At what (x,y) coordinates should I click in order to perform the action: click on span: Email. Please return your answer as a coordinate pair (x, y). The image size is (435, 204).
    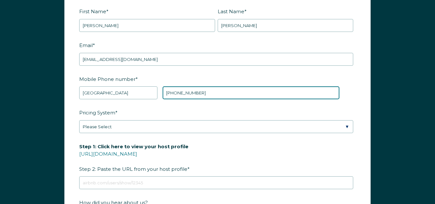
    Looking at the image, I should click on (86, 45).